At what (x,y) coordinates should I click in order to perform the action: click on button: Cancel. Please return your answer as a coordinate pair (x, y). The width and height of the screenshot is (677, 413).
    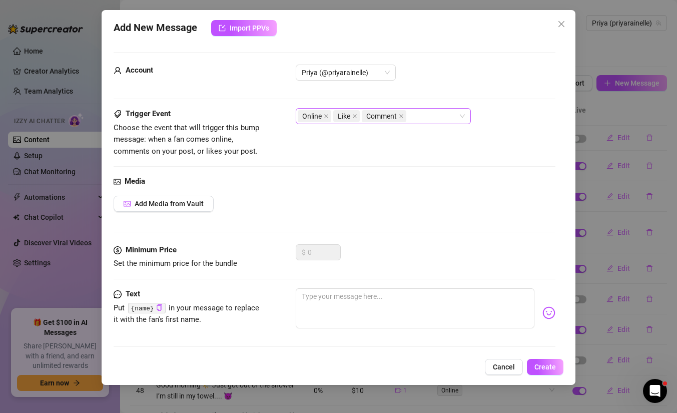
    Looking at the image, I should click on (504, 367).